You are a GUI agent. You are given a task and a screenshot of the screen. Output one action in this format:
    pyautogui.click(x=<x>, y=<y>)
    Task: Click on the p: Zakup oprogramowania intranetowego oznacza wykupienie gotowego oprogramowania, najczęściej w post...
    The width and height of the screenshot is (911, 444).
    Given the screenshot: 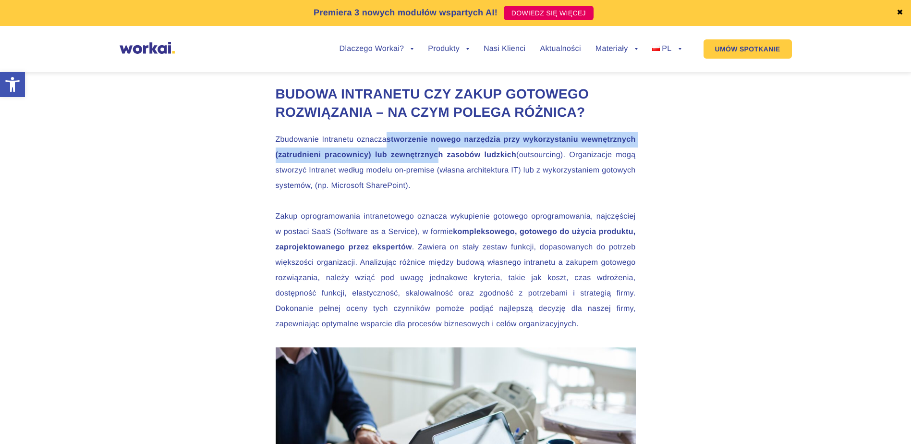 What is the action you would take?
    pyautogui.click(x=456, y=270)
    